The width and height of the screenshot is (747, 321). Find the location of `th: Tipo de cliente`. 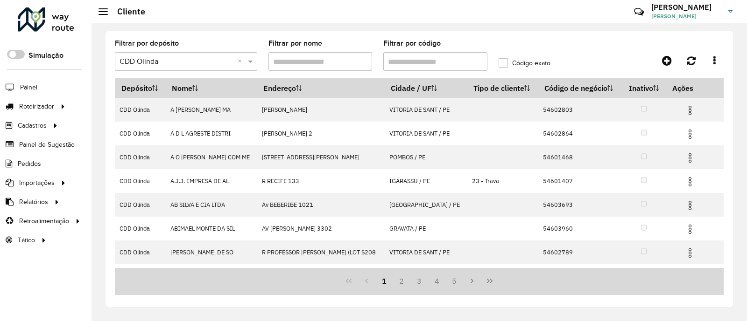

th: Tipo de cliente is located at coordinates (502, 88).